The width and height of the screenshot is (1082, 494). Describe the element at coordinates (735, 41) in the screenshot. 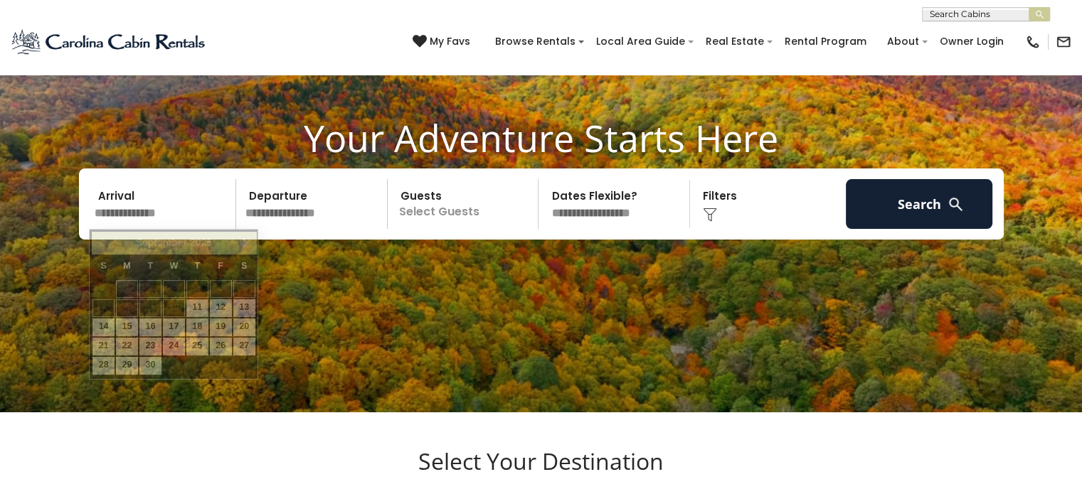

I see `a: Real Estate` at that location.